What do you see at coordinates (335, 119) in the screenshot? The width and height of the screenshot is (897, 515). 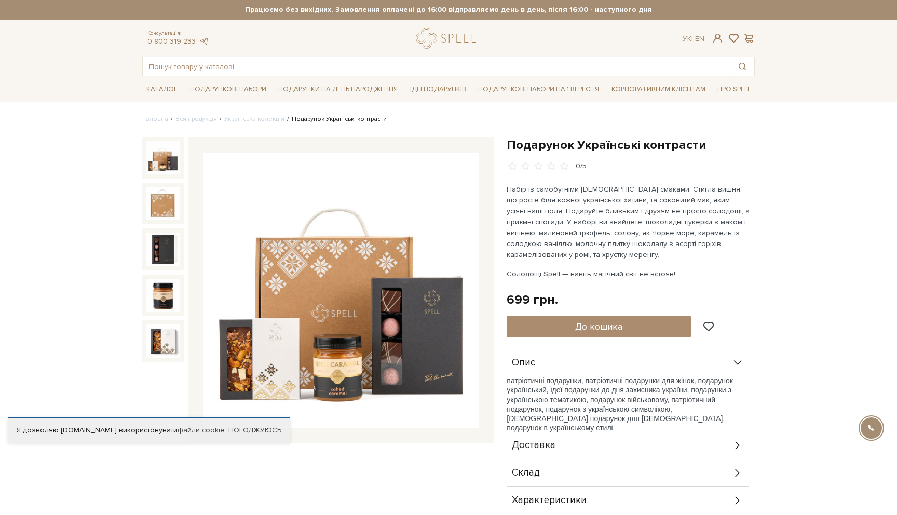 I see `li: Подарунок Українські контрасти` at bounding box center [335, 119].